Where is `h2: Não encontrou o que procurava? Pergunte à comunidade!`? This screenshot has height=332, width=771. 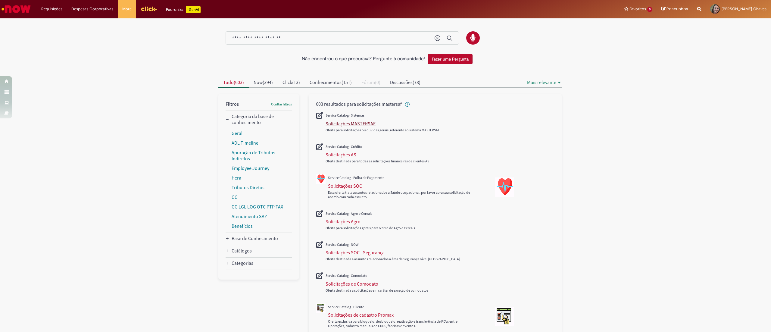 h2: Não encontrou o que procurava? Pergunte à comunidade! is located at coordinates (363, 59).